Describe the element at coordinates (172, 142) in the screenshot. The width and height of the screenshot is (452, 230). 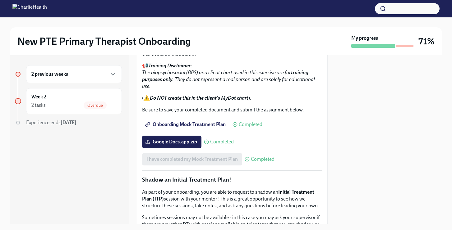
I see `span: Google Docs.app.zip` at that location.